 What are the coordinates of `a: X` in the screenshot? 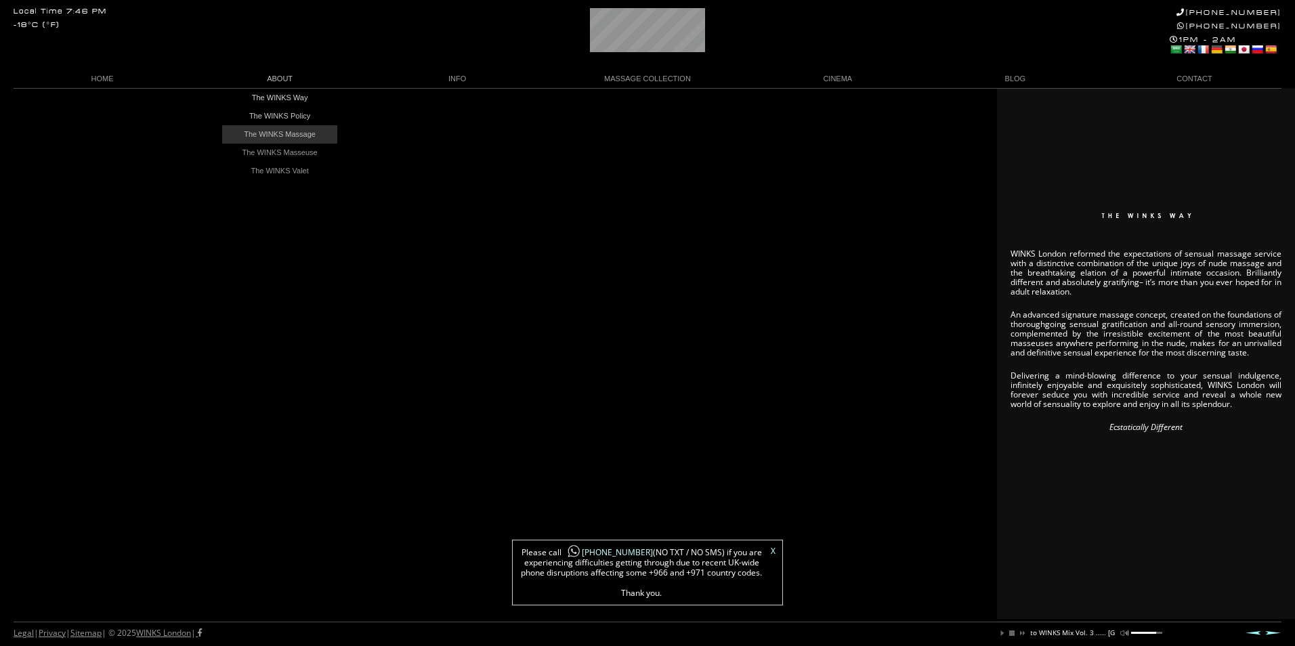 It's located at (773, 551).